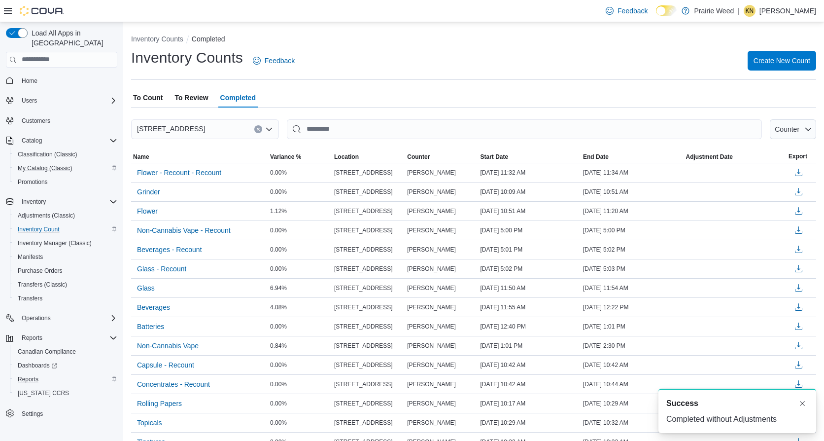  Describe the element at coordinates (62, 80) in the screenshot. I see `button: Home` at that location.